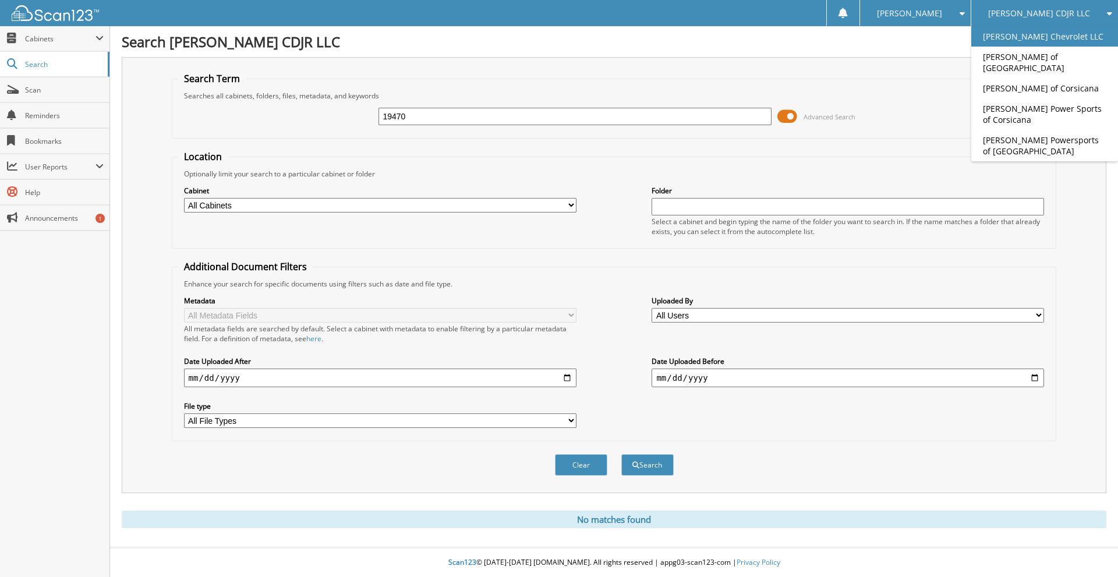 The height and width of the screenshot is (577, 1118). Describe the element at coordinates (380, 378) in the screenshot. I see `input: start` at that location.